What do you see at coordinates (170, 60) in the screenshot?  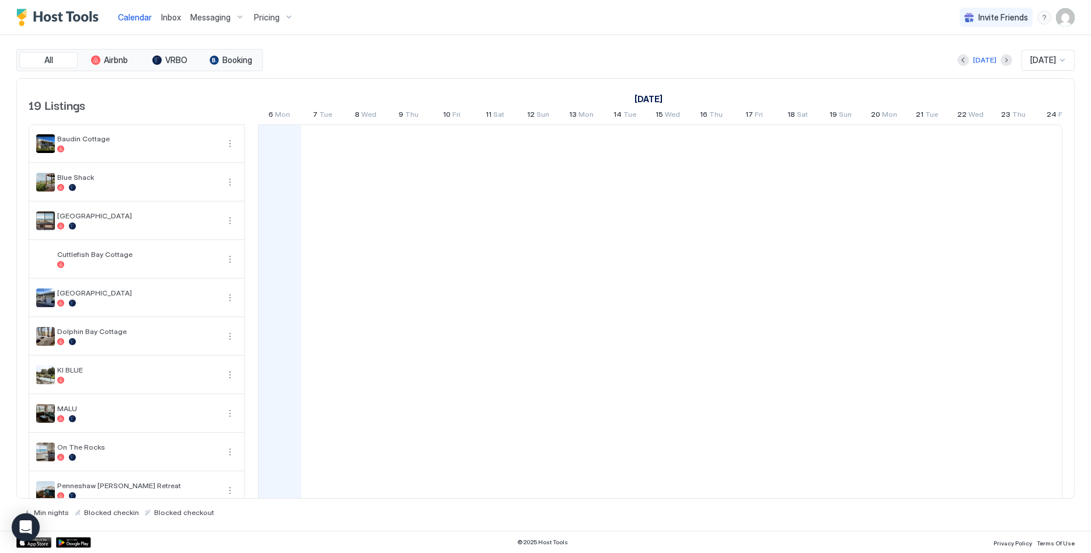 I see `button: VRBO` at bounding box center [170, 60].